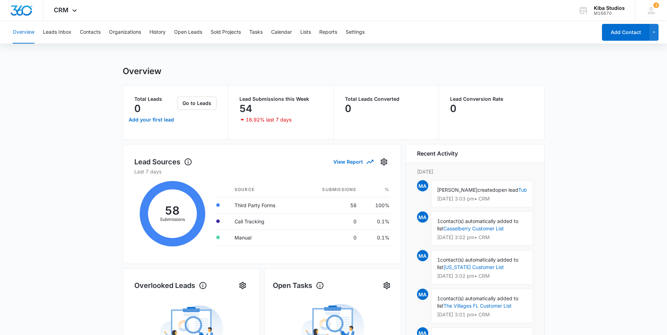  What do you see at coordinates (491, 99) in the screenshot?
I see `p: Lead Conversion Rate` at bounding box center [491, 99].